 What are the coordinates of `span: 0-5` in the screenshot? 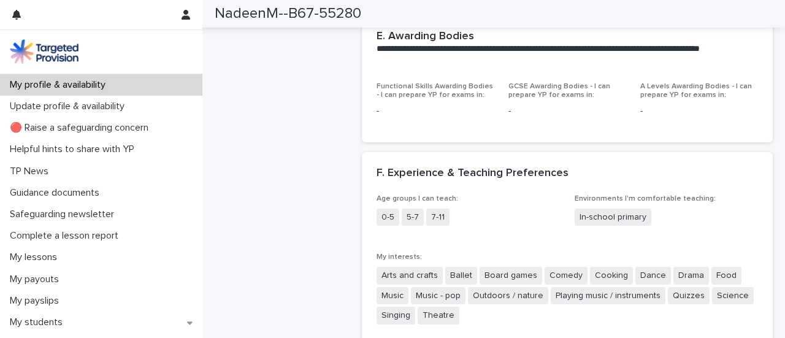 It's located at (388, 217).